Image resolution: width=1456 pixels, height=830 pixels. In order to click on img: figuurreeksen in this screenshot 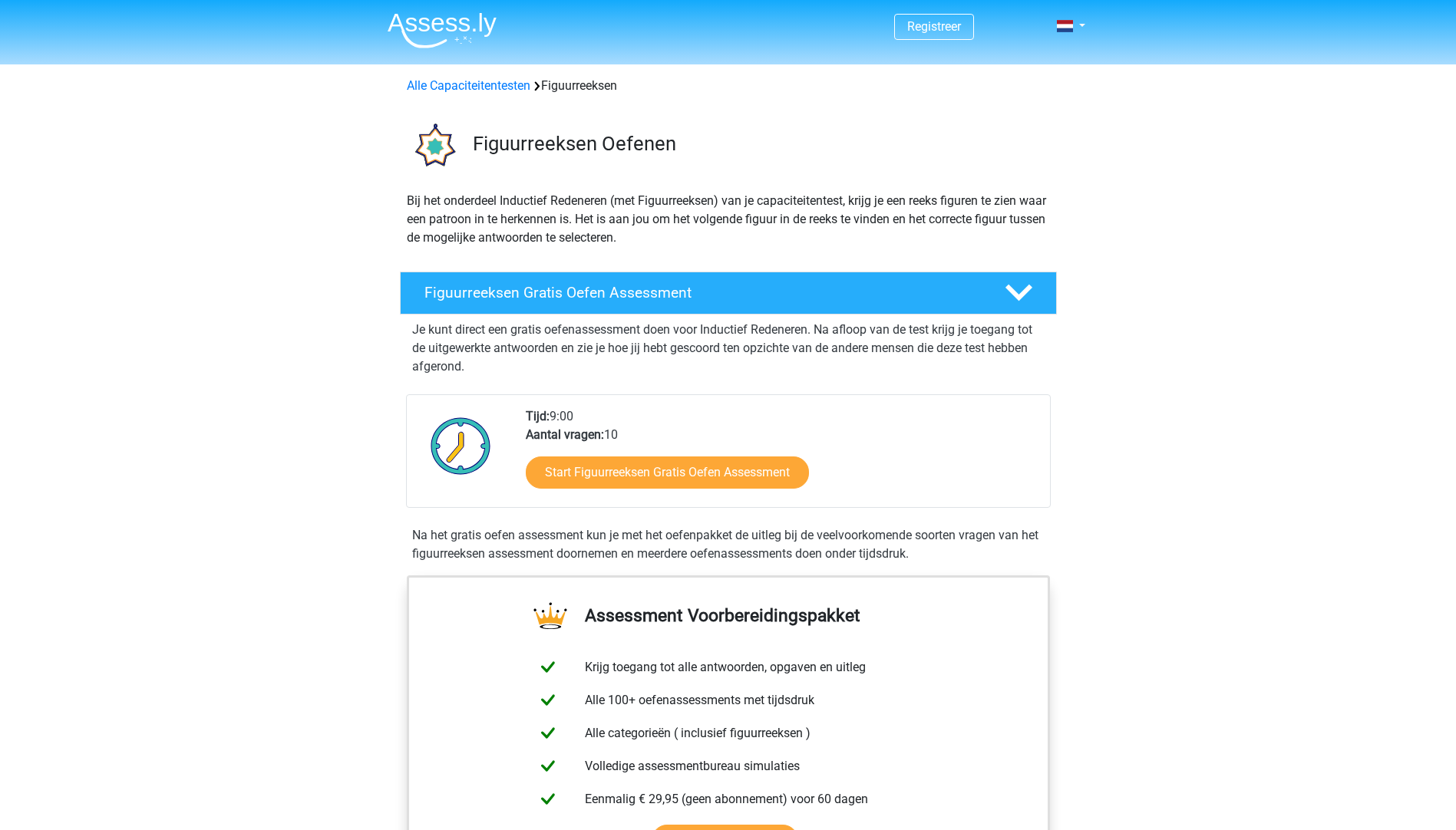, I will do `click(433, 145)`.